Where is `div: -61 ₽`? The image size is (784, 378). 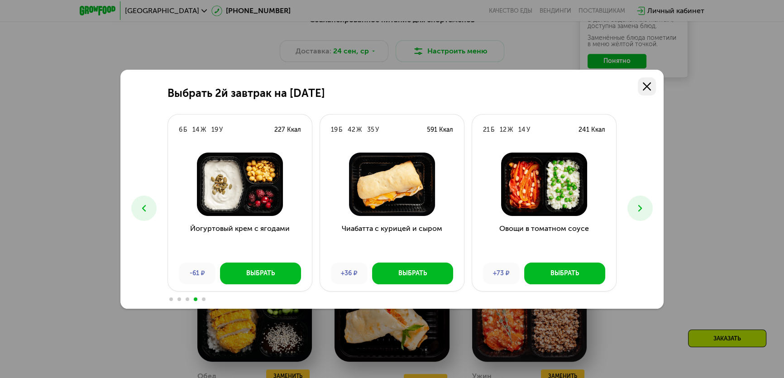 div: -61 ₽ is located at coordinates (197, 273).